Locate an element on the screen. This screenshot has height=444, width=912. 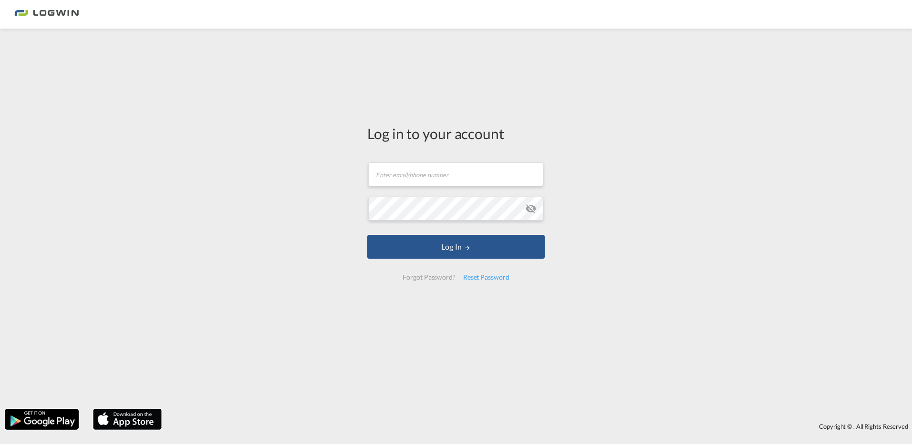
input: Enter email/phone number is located at coordinates (455, 174).